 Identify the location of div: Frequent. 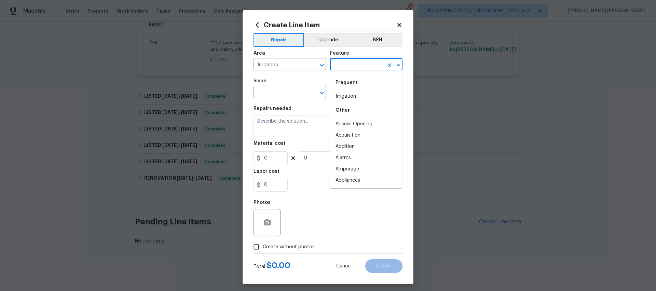
(366, 83).